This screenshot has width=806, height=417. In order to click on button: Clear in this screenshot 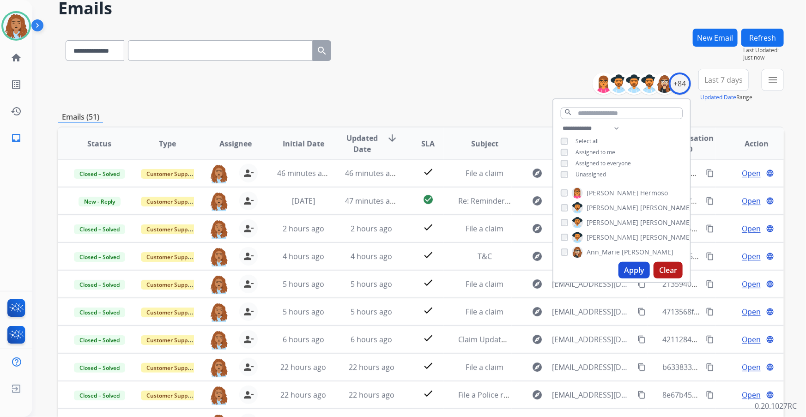, I will do `click(668, 270)`.